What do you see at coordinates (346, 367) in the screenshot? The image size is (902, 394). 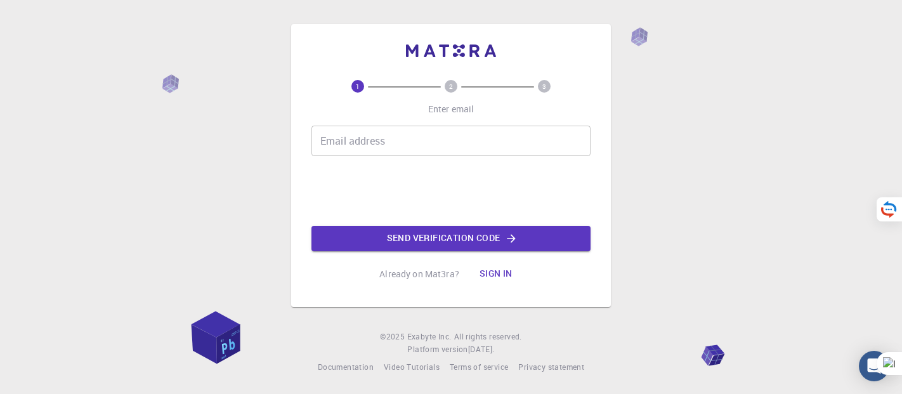 I see `a: Documentation` at bounding box center [346, 367].